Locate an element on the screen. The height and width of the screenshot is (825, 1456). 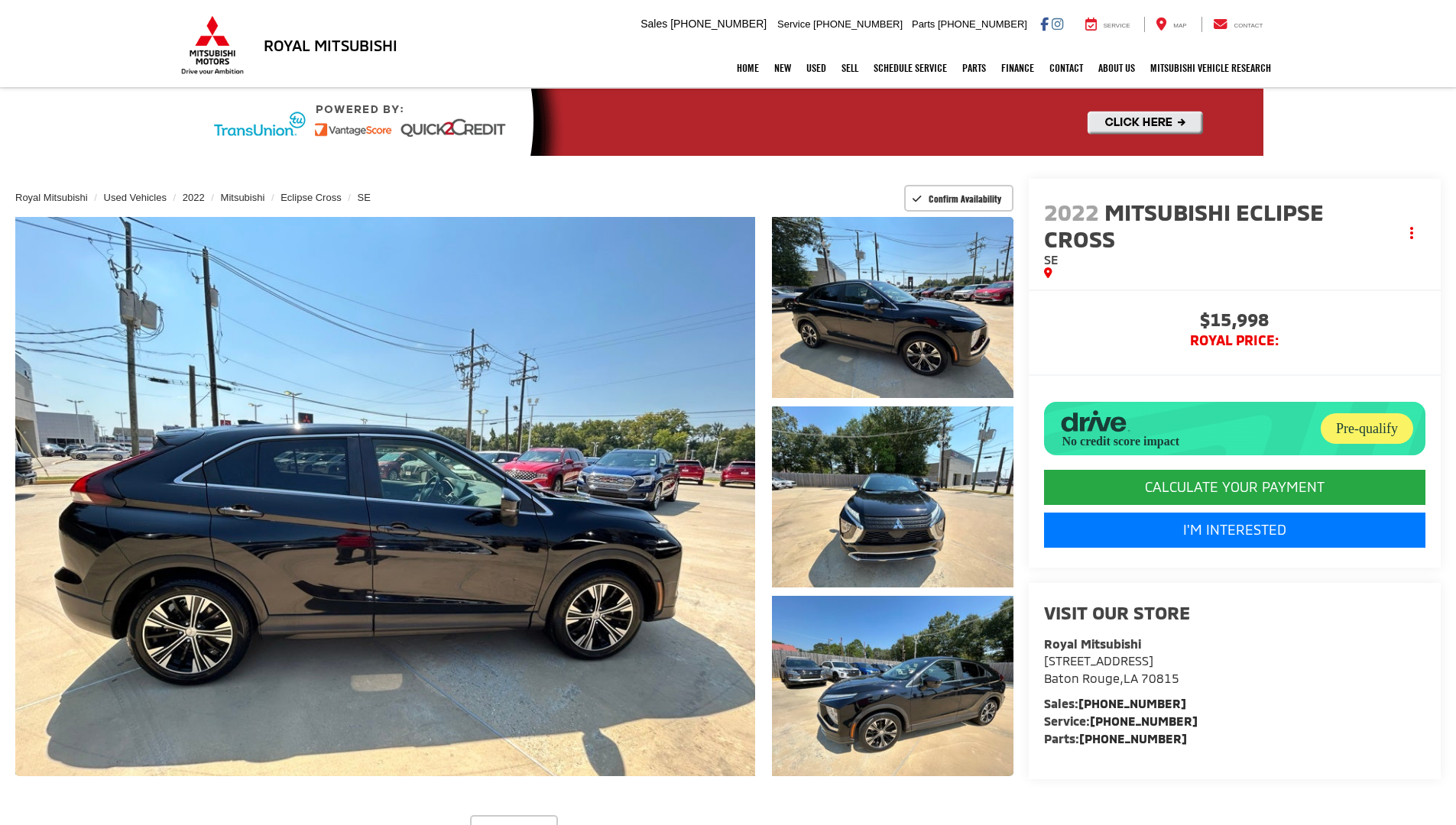
span: Royal Mitsubishi is located at coordinates (51, 197).